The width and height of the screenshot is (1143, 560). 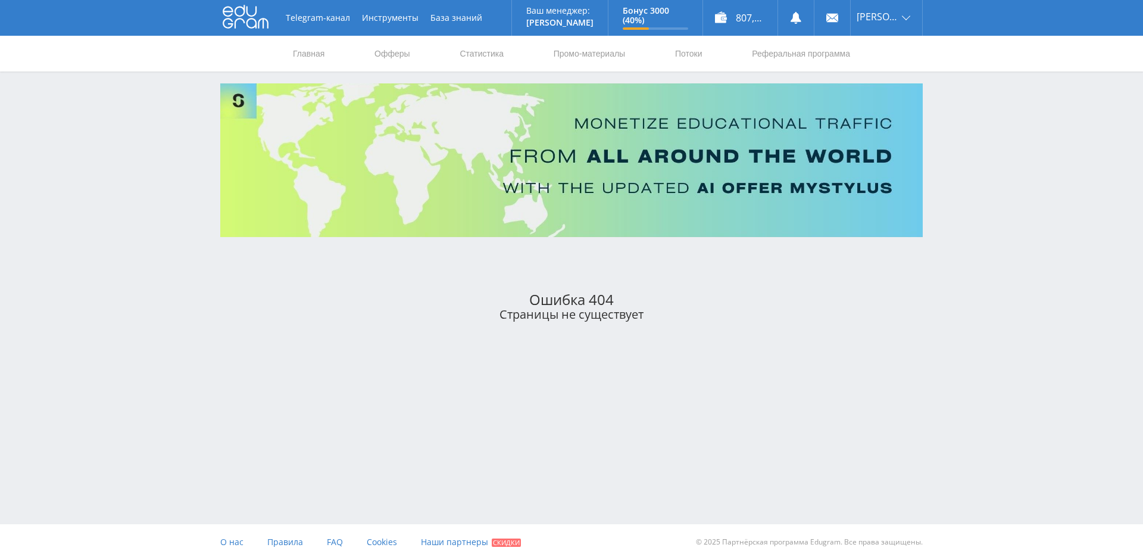 I want to click on a: Статистика, so click(x=482, y=54).